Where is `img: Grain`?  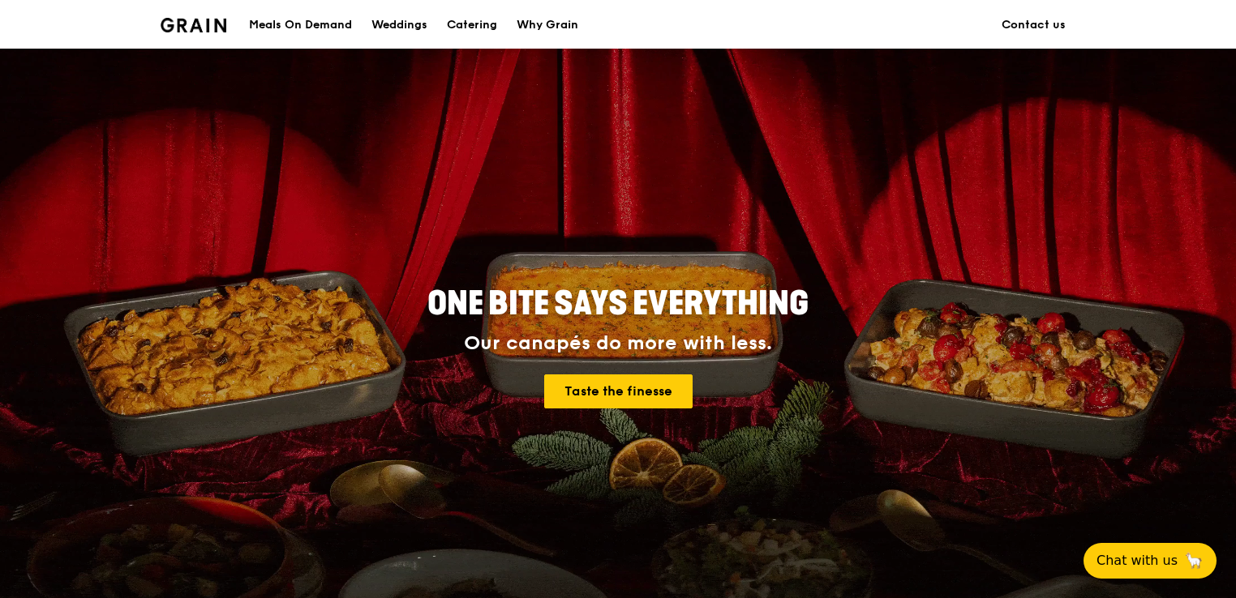 img: Grain is located at coordinates (193, 25).